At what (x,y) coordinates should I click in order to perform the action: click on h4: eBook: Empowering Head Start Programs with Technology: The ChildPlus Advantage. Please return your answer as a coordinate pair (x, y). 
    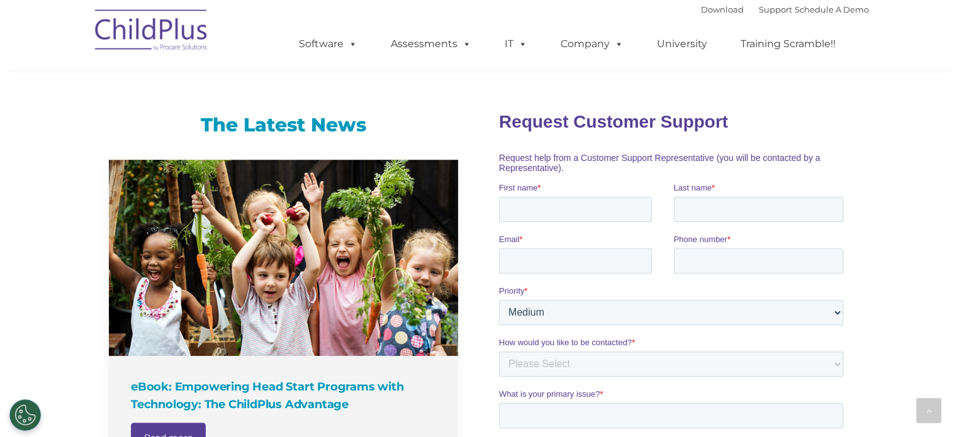
    Looking at the image, I should click on (285, 396).